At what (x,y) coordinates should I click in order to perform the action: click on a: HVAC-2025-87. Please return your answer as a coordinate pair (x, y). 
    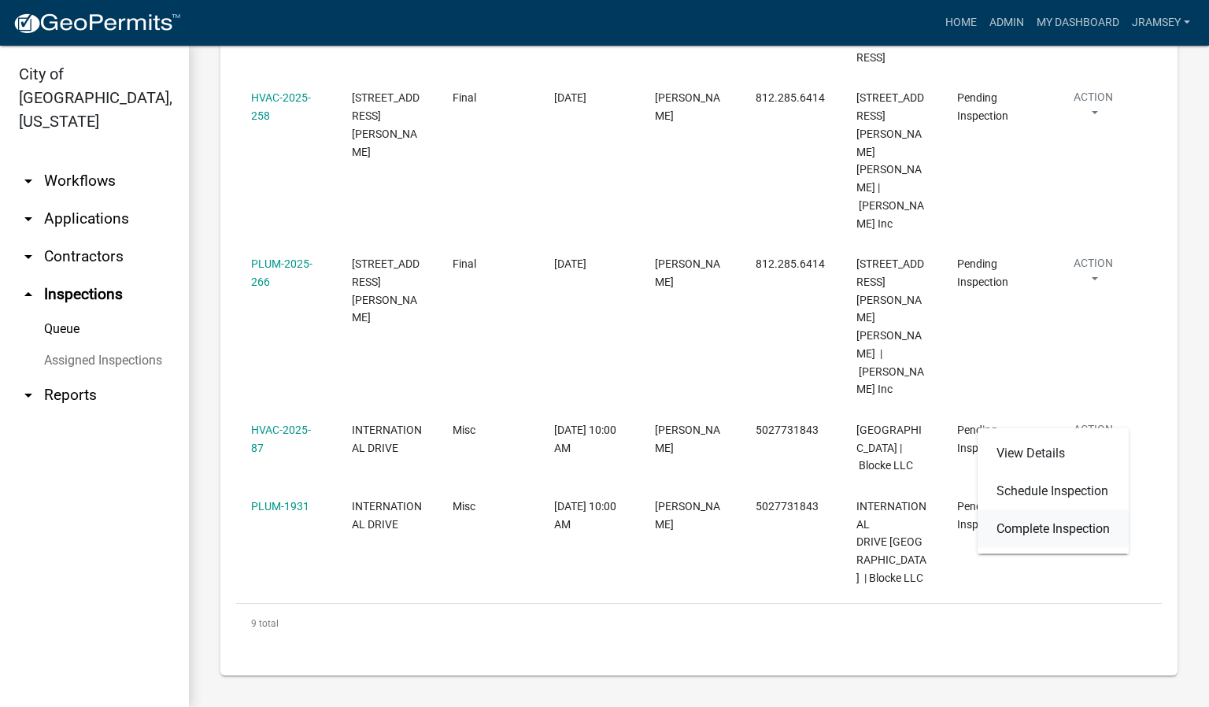
    Looking at the image, I should click on (281, 438).